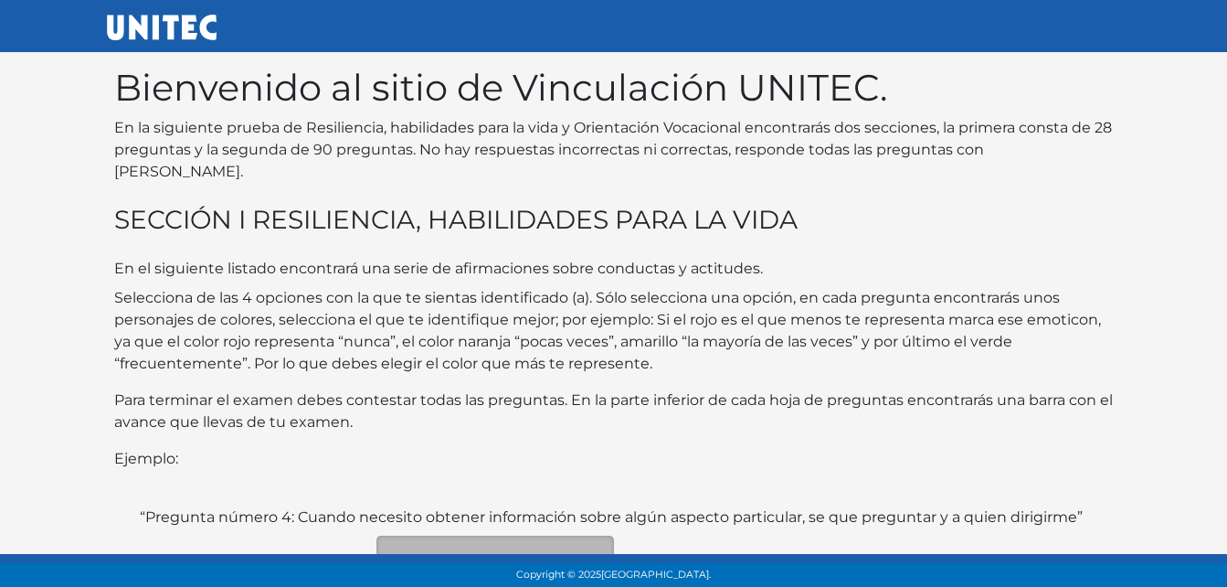 This screenshot has width=1227, height=587. What do you see at coordinates (614, 269) in the screenshot?
I see `p: En el siguiente listado encontrará una serie de afirmaciones sobre conductas y actitudes.` at bounding box center [614, 269].